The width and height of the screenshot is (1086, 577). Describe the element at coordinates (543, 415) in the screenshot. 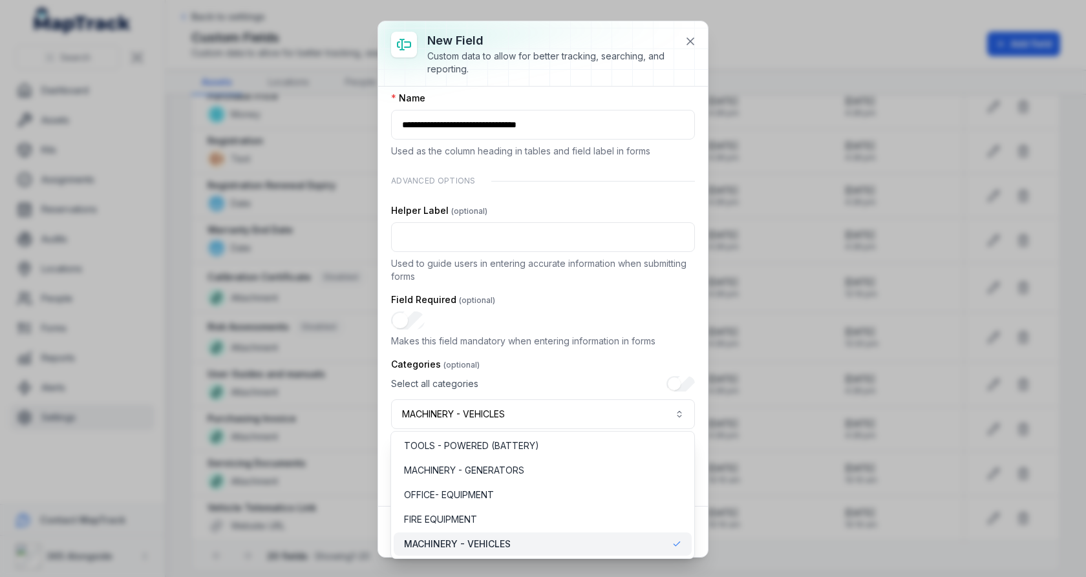

I see `button: MACHINERY - VEHICLES` at that location.